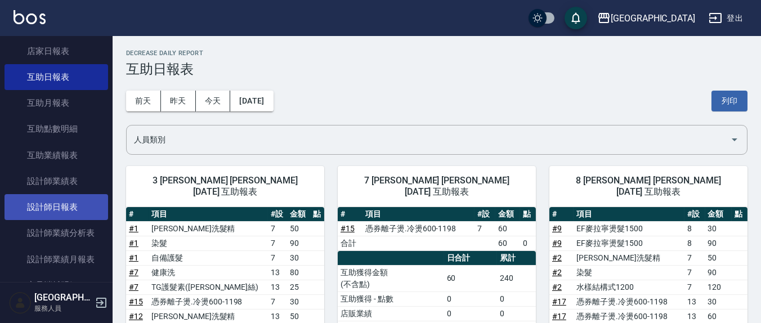 The height and width of the screenshot is (323, 761). Describe the element at coordinates (437, 69) in the screenshot. I see `h3: 互助日報表` at that location.